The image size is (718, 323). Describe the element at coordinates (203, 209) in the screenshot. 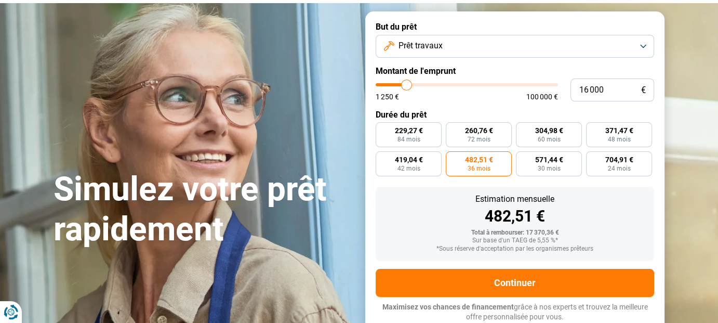

I see `h1: Simulez votre prêt rapidement` at that location.